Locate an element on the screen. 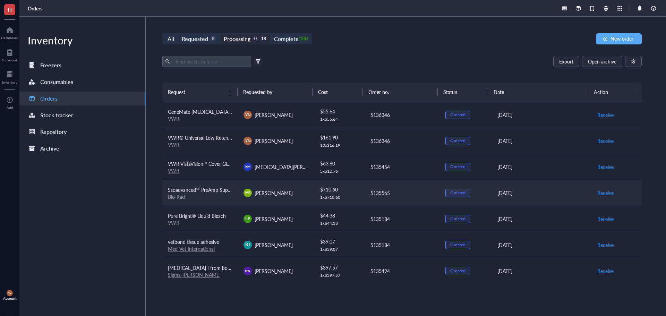 The height and width of the screenshot is (316, 666). a: Consumables is located at coordinates (82, 82).